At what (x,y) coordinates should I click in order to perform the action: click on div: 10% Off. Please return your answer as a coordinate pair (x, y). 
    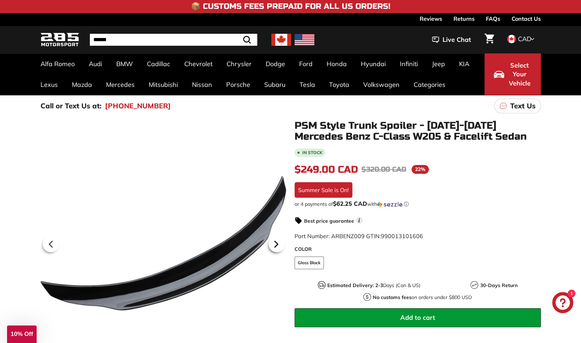
    Looking at the image, I should click on (22, 335).